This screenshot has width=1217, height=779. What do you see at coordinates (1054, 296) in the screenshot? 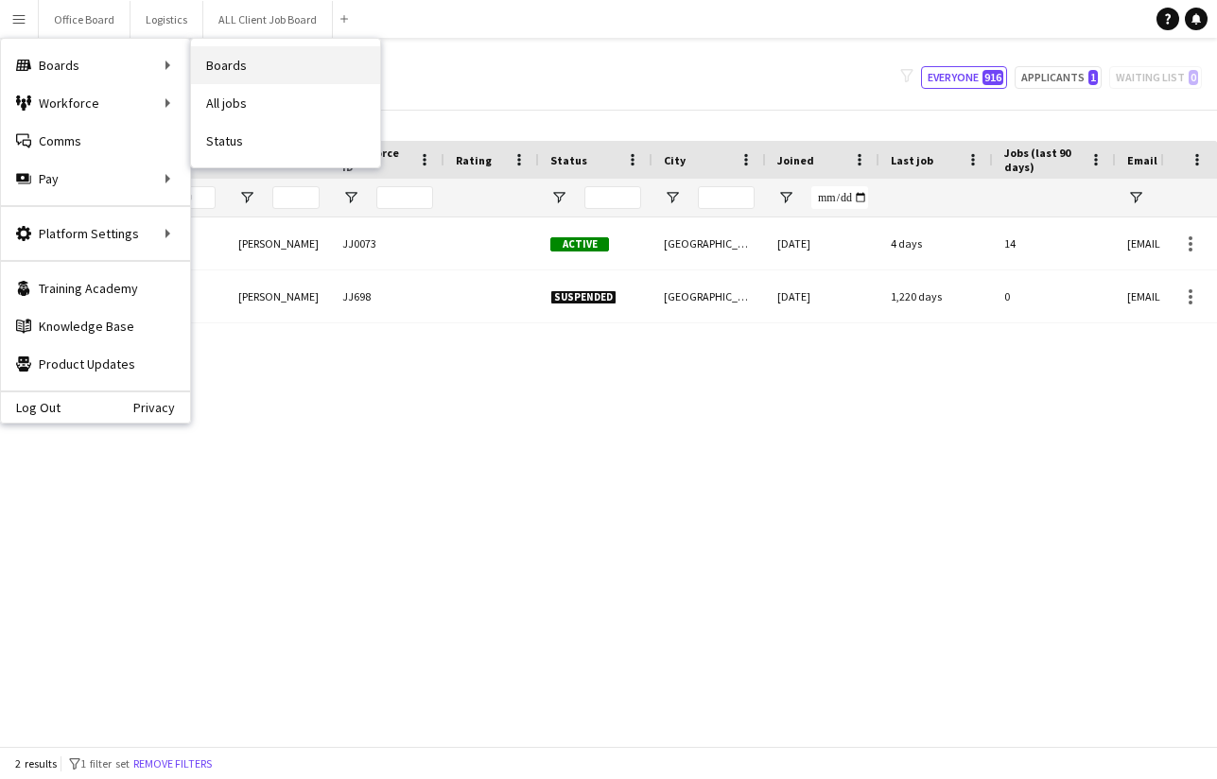
I see `div: 0` at bounding box center [1054, 296].